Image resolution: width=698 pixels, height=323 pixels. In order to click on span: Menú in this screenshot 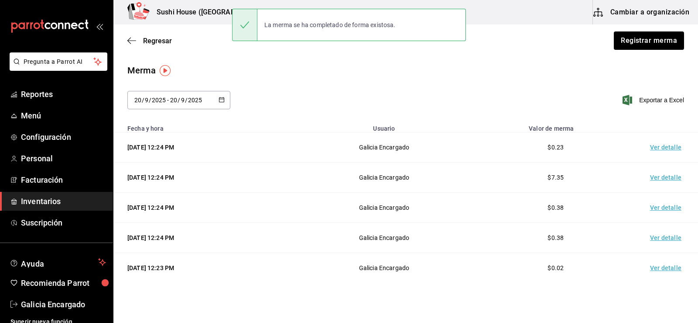, I will do `click(63, 115)`.